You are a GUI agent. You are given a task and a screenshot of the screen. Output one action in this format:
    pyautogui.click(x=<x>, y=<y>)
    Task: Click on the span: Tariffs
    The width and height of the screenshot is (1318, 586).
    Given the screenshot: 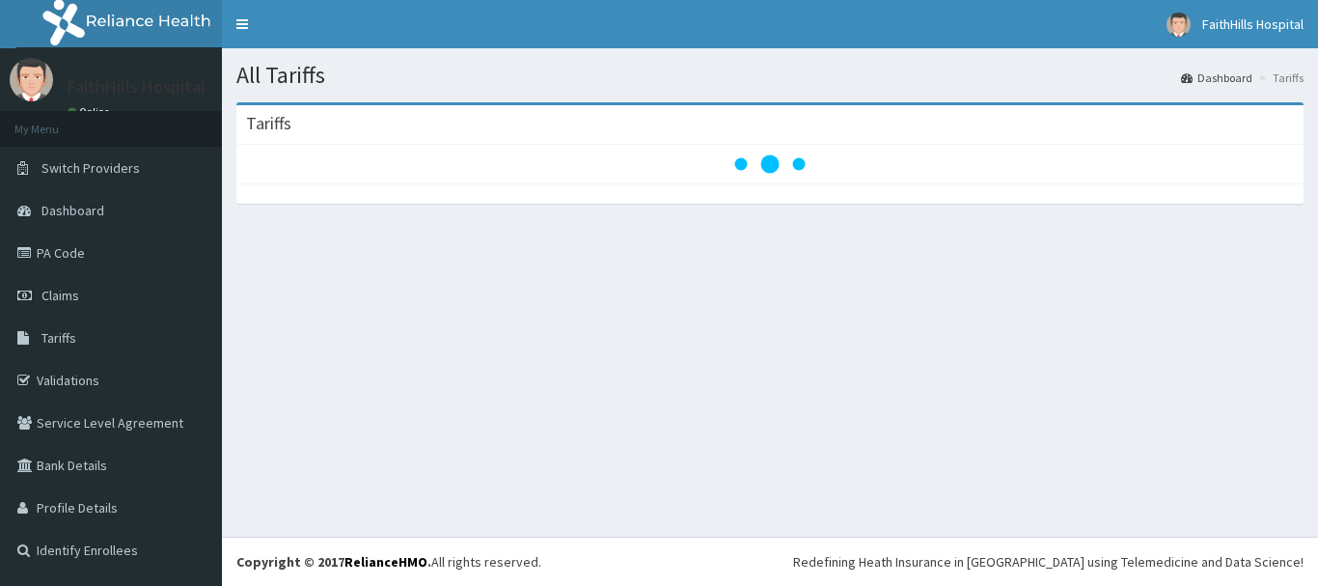 What is the action you would take?
    pyautogui.click(x=59, y=338)
    